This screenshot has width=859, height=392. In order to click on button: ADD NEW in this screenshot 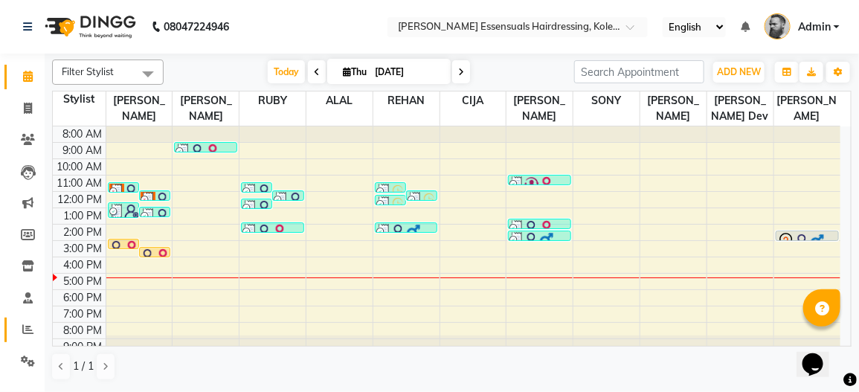, I will do `click(738, 72)`.